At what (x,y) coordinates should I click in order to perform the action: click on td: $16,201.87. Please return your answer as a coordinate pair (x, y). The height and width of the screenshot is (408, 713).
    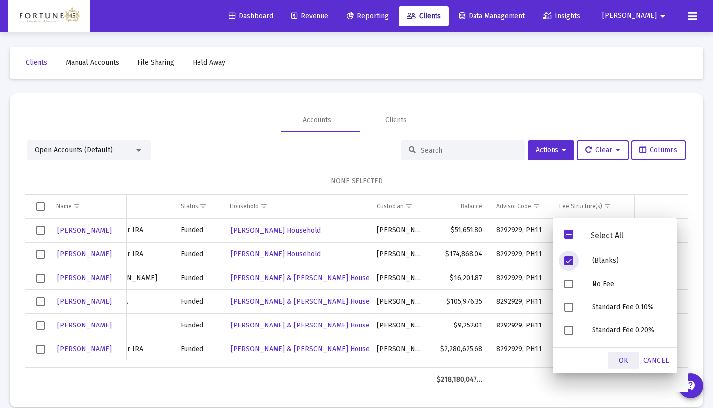
    Looking at the image, I should click on (460, 278).